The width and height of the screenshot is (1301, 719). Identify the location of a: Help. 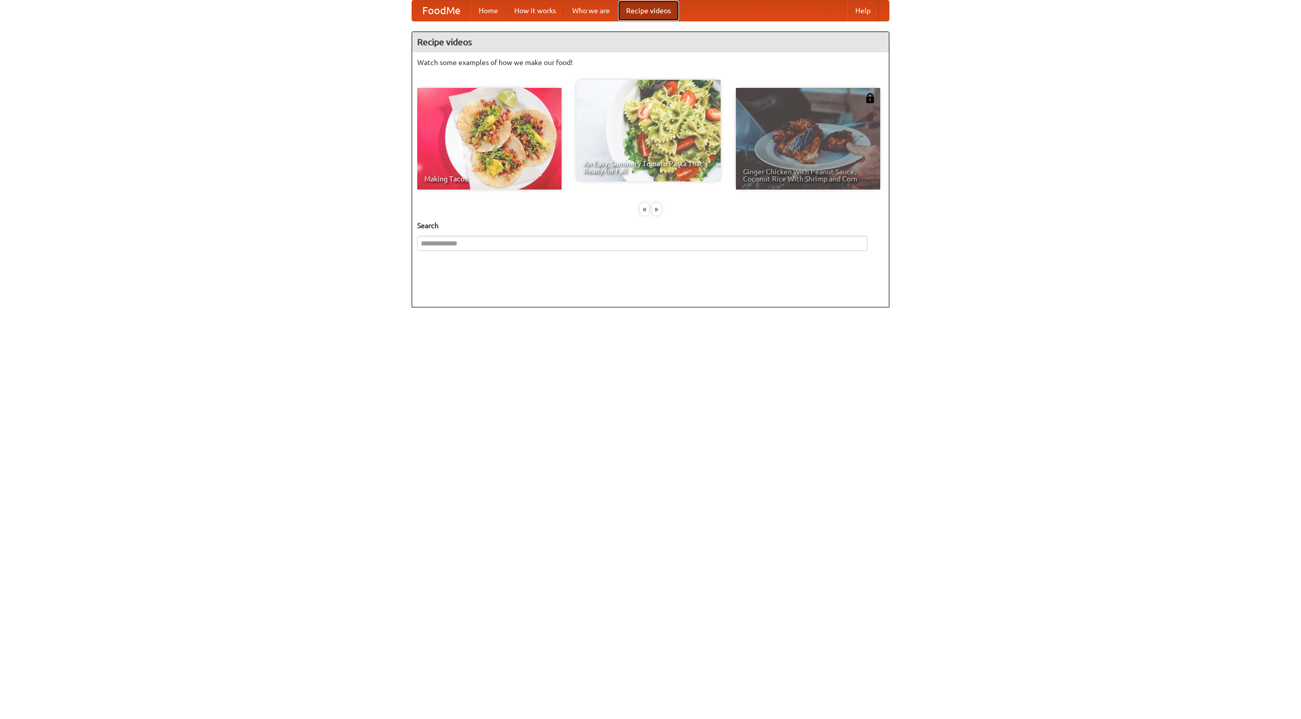
(863, 11).